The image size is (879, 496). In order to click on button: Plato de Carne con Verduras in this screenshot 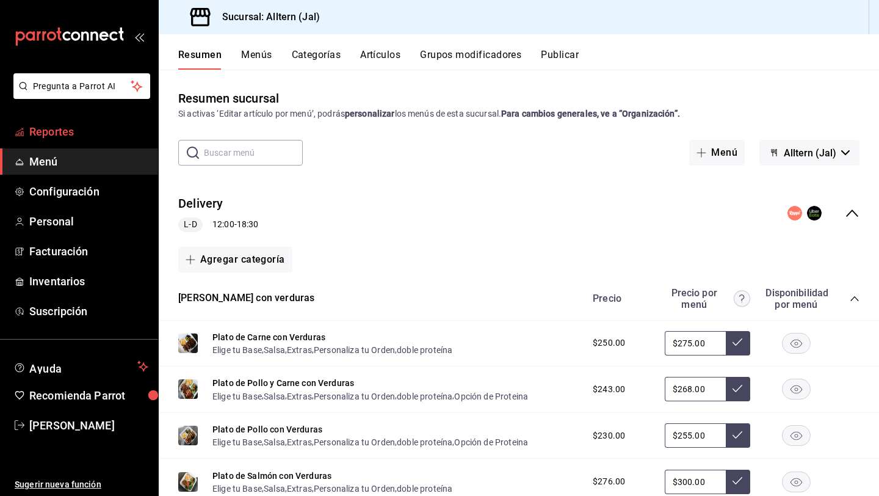, I will do `click(269, 337)`.